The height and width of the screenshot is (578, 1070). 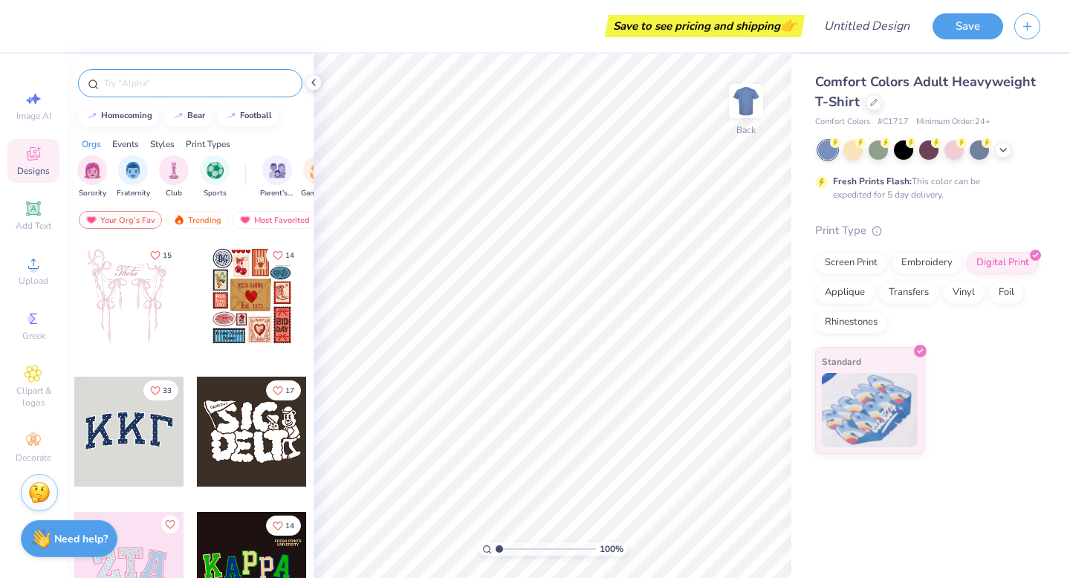 I want to click on span: 17, so click(x=290, y=391).